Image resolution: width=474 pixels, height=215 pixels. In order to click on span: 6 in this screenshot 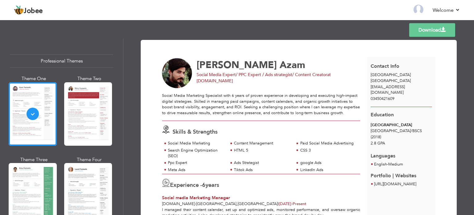, I will do `click(204, 185)`.